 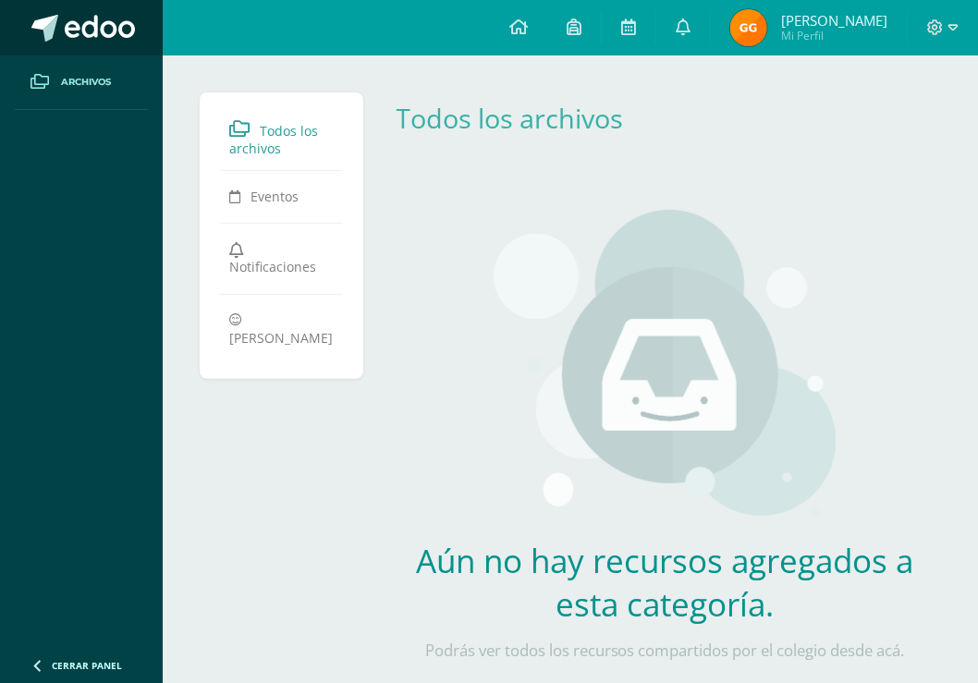 I want to click on span: Archivos, so click(x=86, y=82).